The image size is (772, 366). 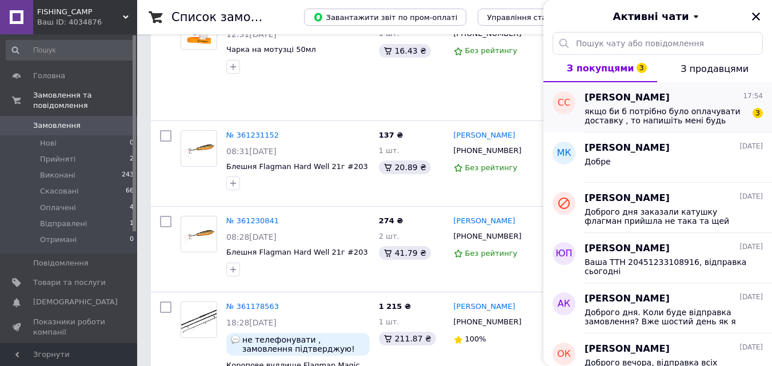 What do you see at coordinates (131, 159) in the screenshot?
I see `span: 2` at bounding box center [131, 159].